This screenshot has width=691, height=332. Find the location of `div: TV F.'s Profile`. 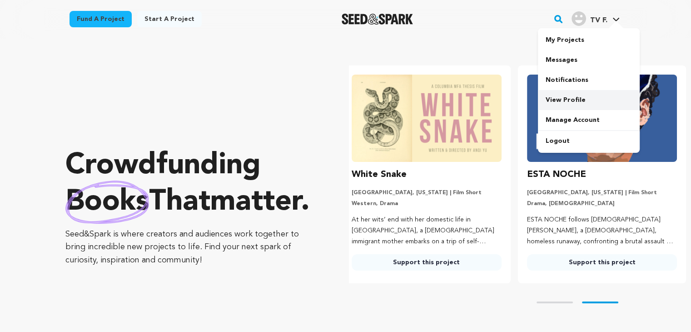

div: TV F.'s Profile is located at coordinates (589, 19).